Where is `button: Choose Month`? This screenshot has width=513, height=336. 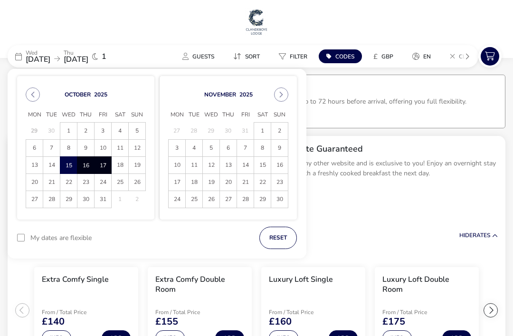 button: Choose Month is located at coordinates (77, 94).